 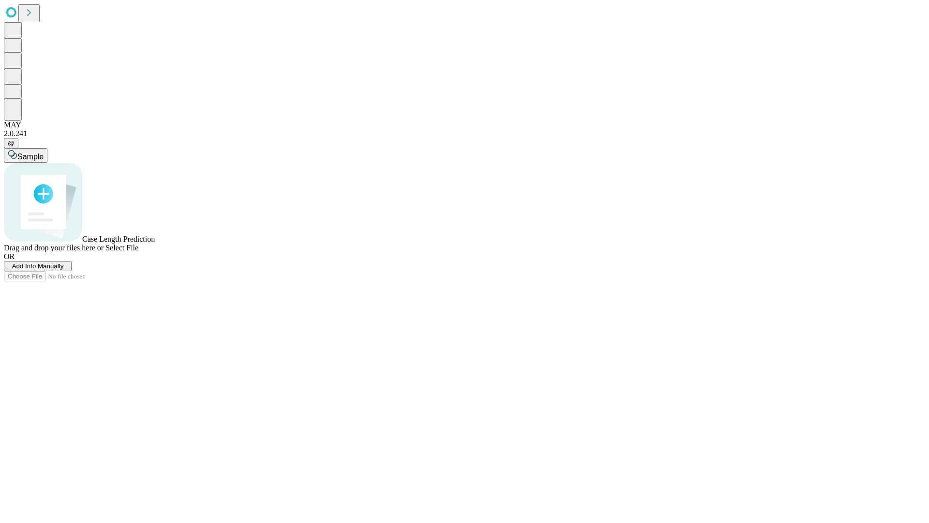 What do you see at coordinates (119, 239) in the screenshot?
I see `span: Case Length Prediction` at bounding box center [119, 239].